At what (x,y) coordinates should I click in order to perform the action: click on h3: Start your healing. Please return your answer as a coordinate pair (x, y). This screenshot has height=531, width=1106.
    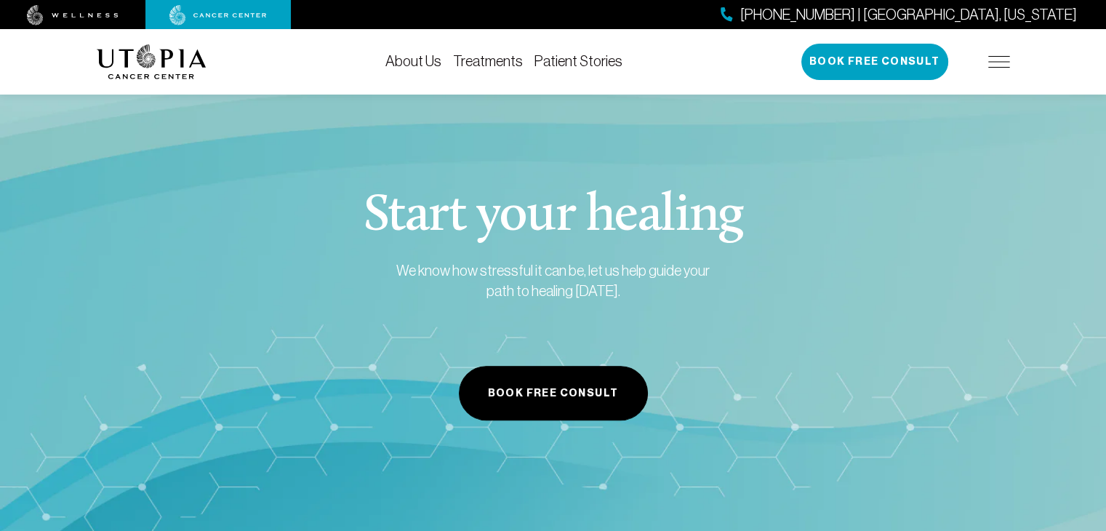
    Looking at the image, I should click on (553, 217).